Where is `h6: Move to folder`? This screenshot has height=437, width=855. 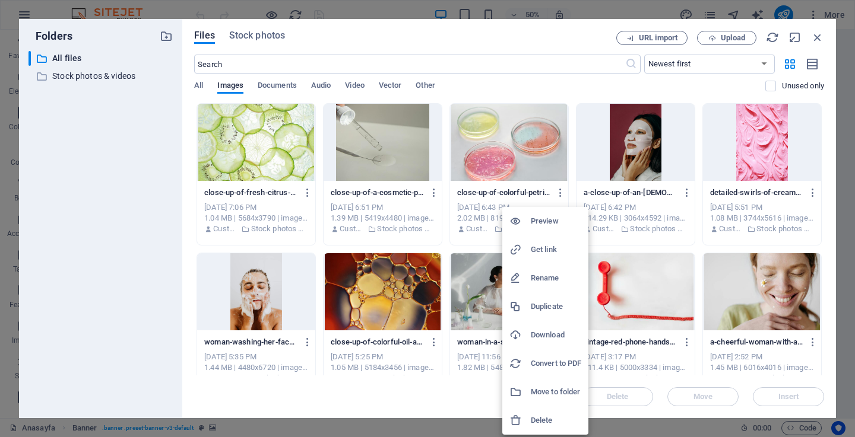
h6: Move to folder is located at coordinates (556, 392).